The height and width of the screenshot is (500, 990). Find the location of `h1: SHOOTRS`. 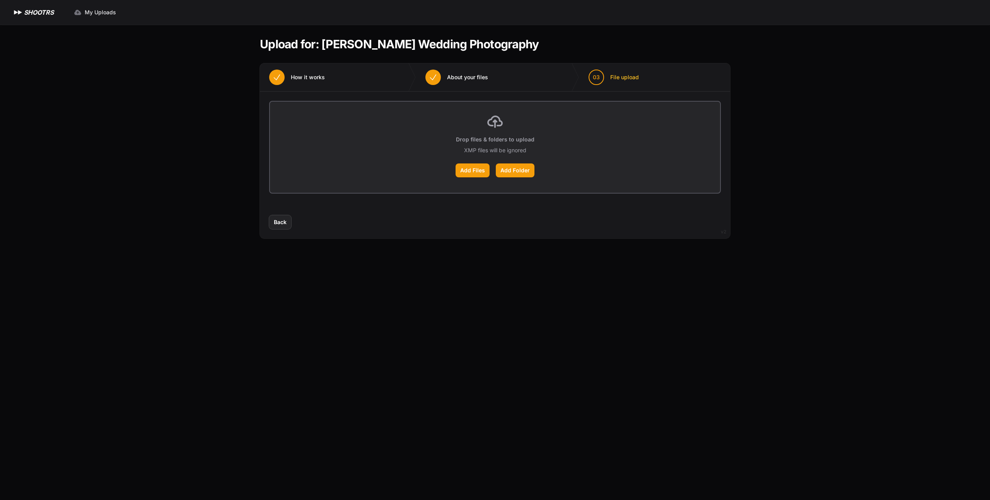

h1: SHOOTRS is located at coordinates (39, 12).